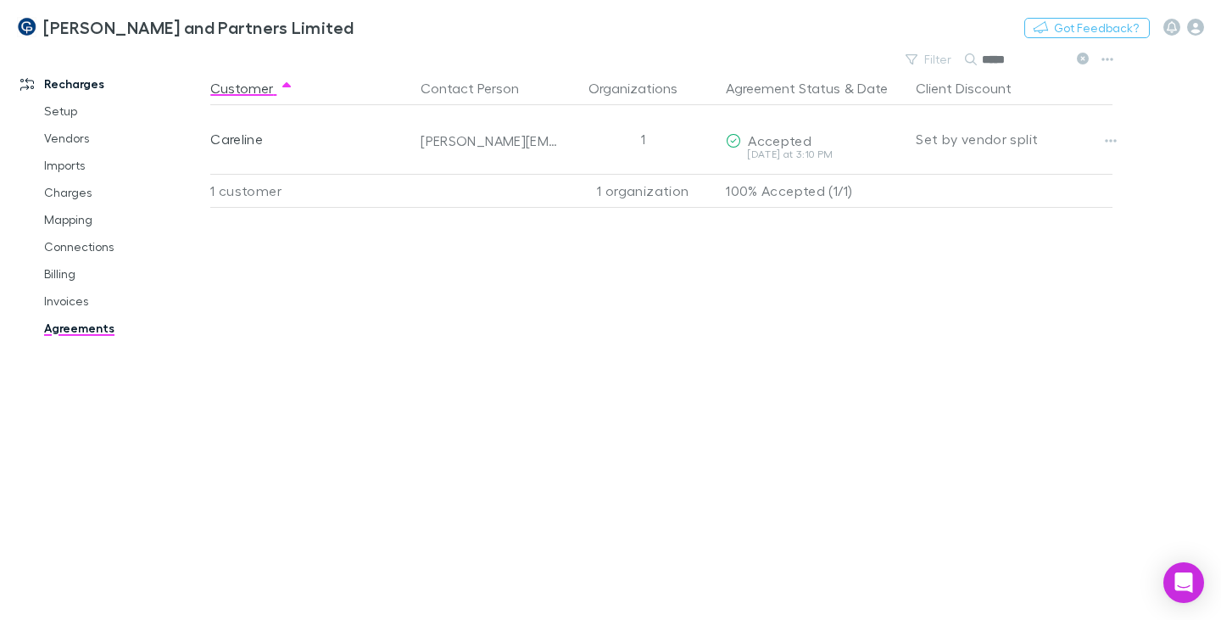  Describe the element at coordinates (123, 220) in the screenshot. I see `a: Mapping` at that location.